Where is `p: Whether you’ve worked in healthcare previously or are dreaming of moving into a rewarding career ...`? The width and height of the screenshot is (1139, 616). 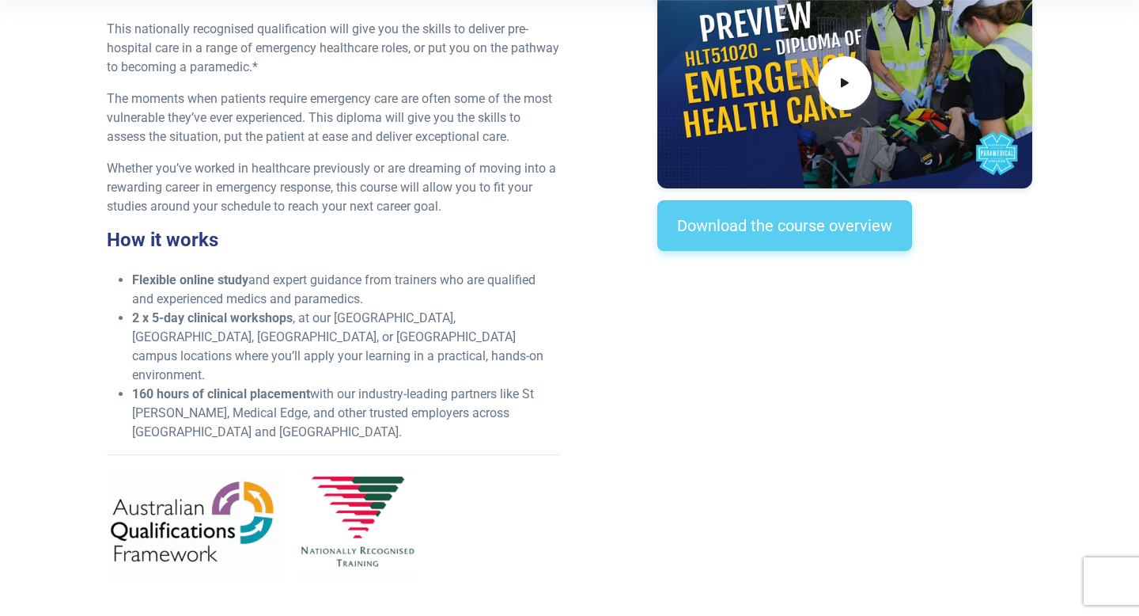 p: Whether you’ve worked in healthcare previously or are dreaming of moving into a rewarding career ... is located at coordinates (333, 188).